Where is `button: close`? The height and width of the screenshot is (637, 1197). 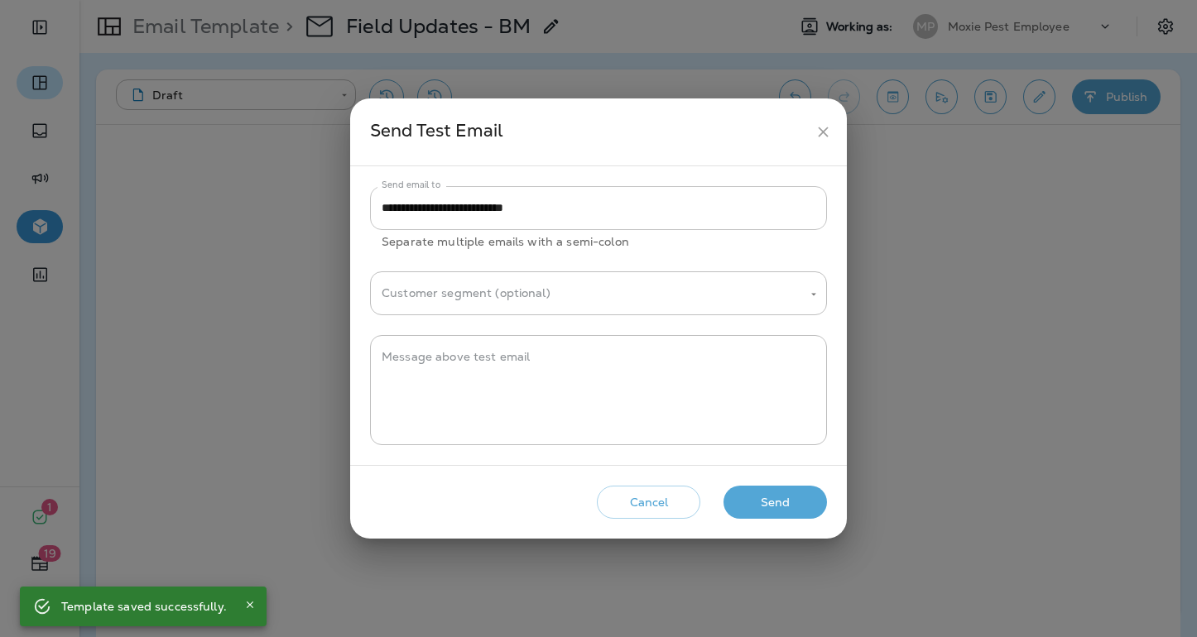
button: close is located at coordinates (823, 132).